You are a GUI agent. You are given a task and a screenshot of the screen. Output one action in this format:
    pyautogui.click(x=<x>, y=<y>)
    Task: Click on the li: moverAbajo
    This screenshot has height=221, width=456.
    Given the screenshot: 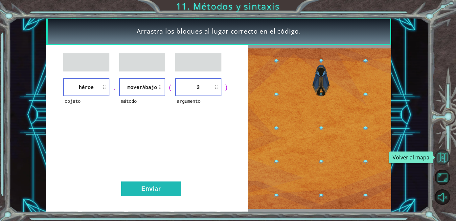 What is the action you would take?
    pyautogui.click(x=142, y=87)
    